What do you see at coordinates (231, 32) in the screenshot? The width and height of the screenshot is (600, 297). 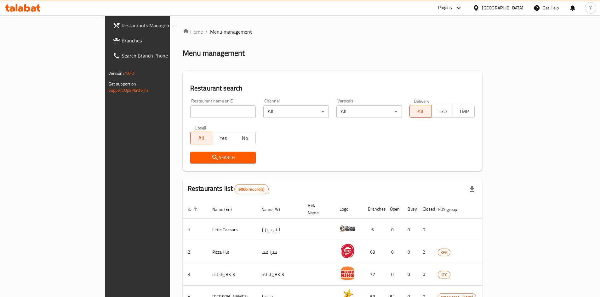 I see `span: Menu management` at bounding box center [231, 32].